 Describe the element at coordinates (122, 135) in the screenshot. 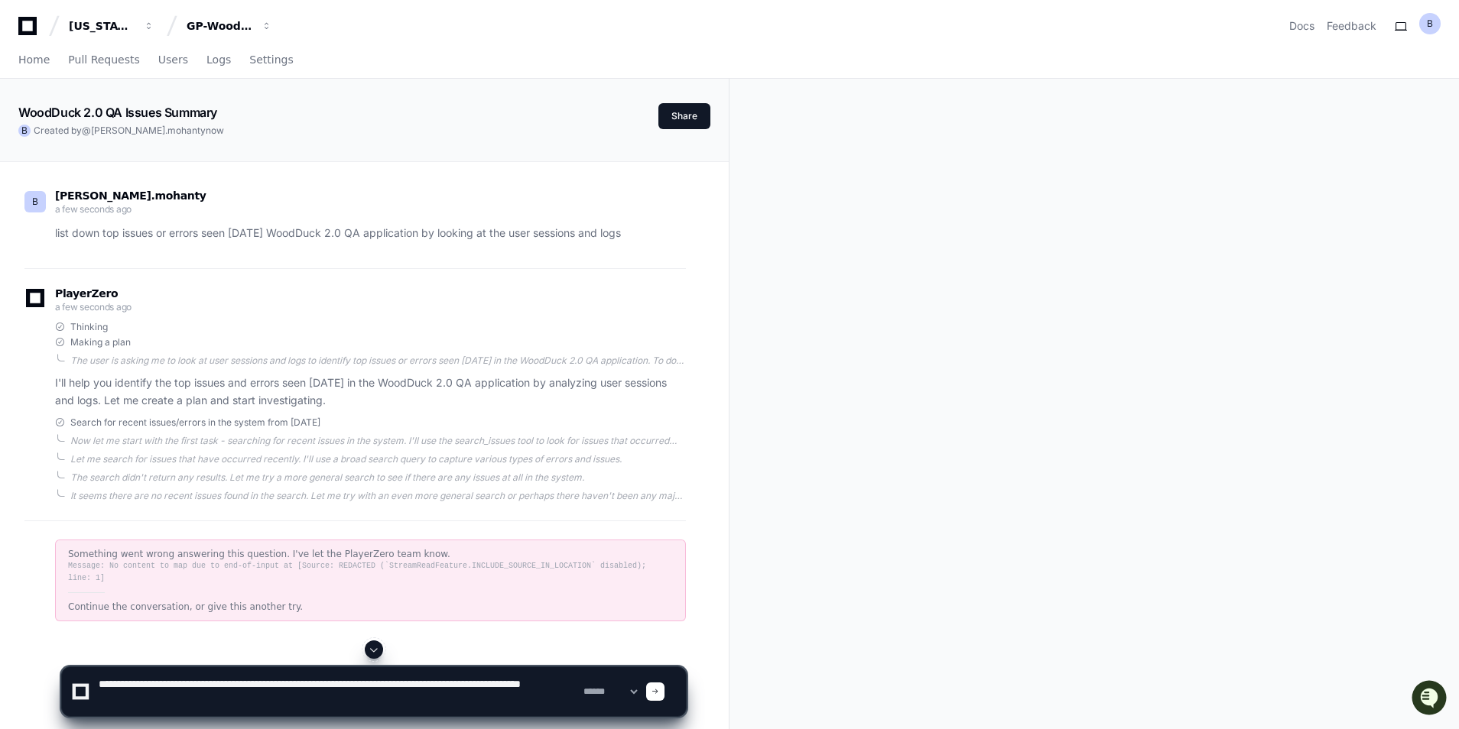

I see `div: We're available if you need us!` at that location.